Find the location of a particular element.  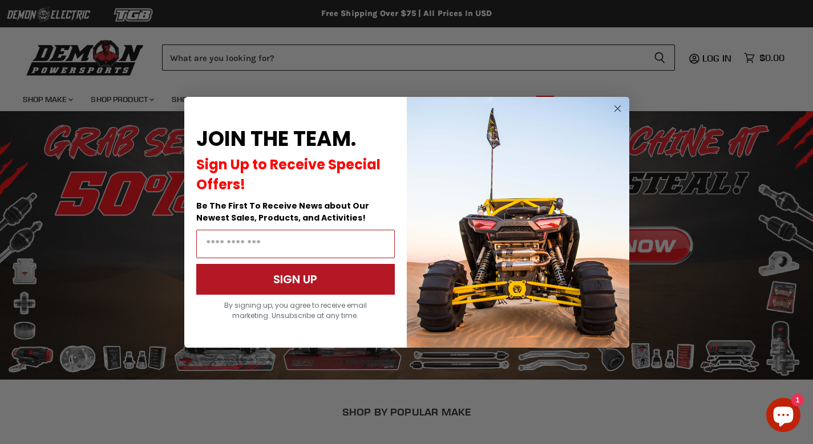

span: Sign Up to Receive Special Offers! is located at coordinates (288, 175).